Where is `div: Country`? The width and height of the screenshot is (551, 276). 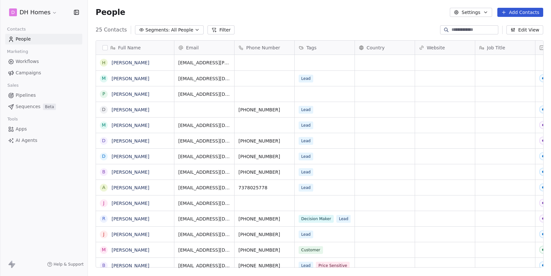
div: Country is located at coordinates (385, 47).